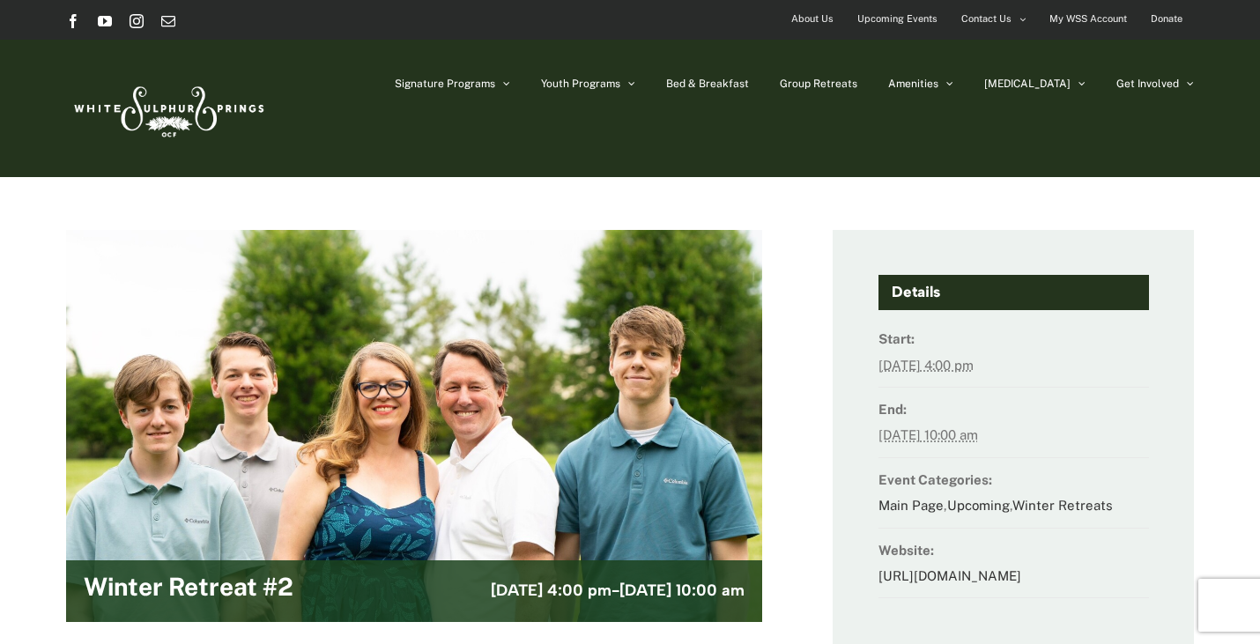 The height and width of the screenshot is (644, 1260). I want to click on a: Get Involved, so click(1155, 84).